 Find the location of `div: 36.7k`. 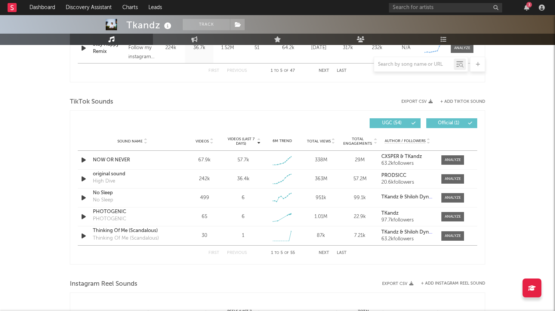

div: 36.7k is located at coordinates (199, 48).